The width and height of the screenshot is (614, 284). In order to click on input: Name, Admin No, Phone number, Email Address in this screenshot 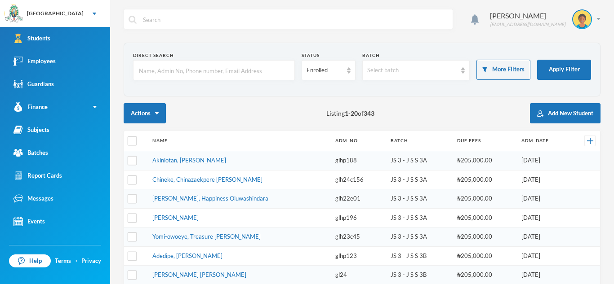, I will do `click(214, 71)`.